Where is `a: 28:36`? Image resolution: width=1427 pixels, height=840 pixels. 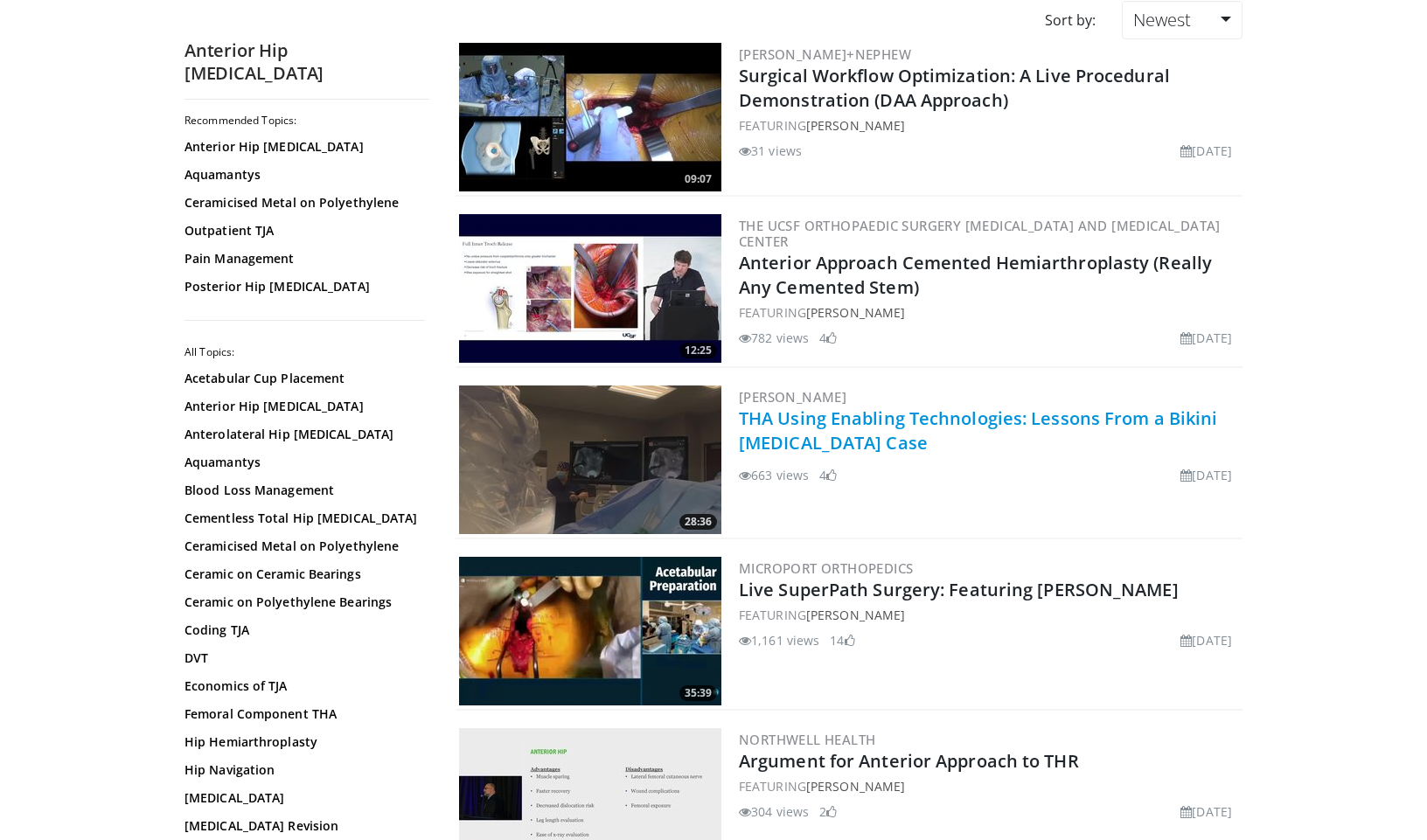
a: 28:36 is located at coordinates (590, 460).